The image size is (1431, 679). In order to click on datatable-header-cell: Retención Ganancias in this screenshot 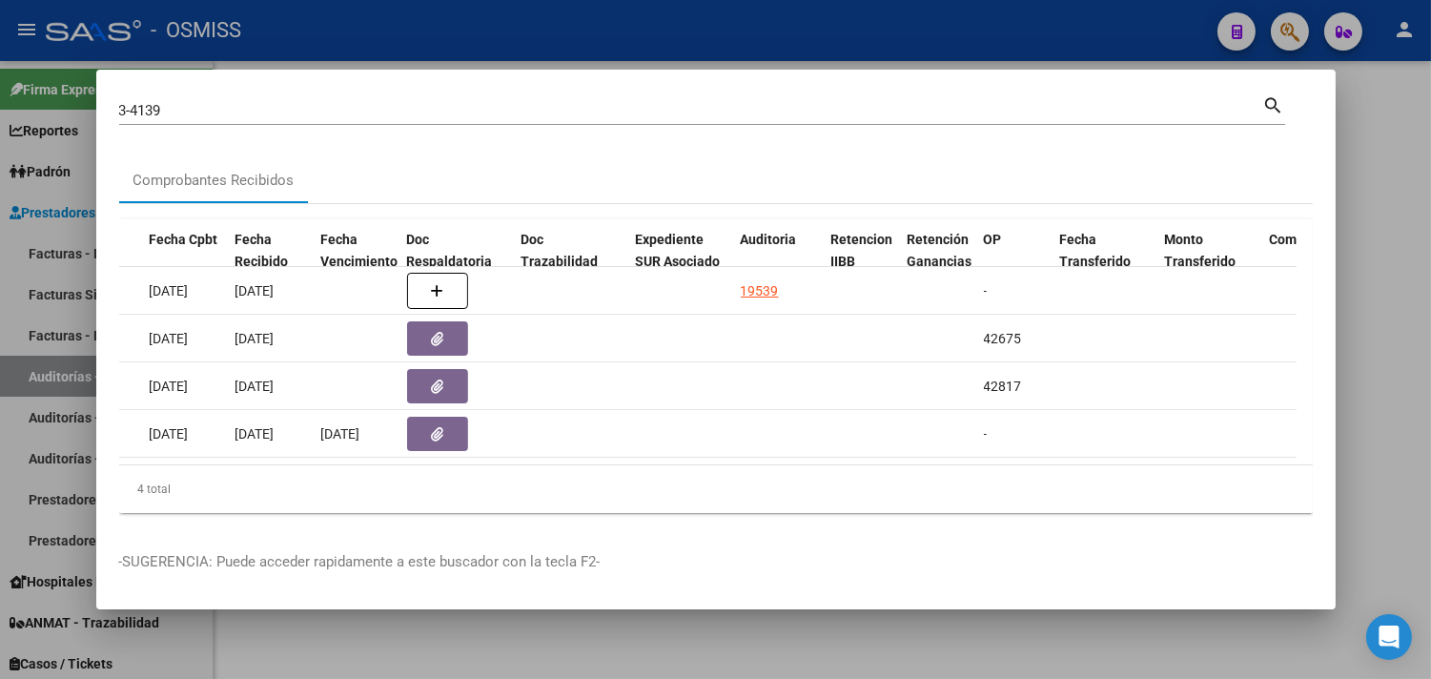, I will do `click(937, 261)`.